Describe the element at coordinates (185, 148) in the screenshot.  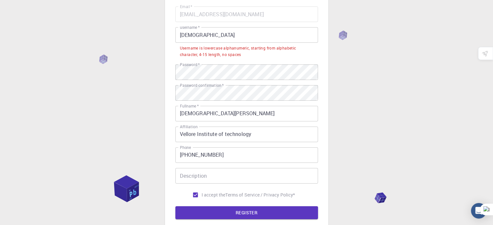
I see `label: Phone` at that location.